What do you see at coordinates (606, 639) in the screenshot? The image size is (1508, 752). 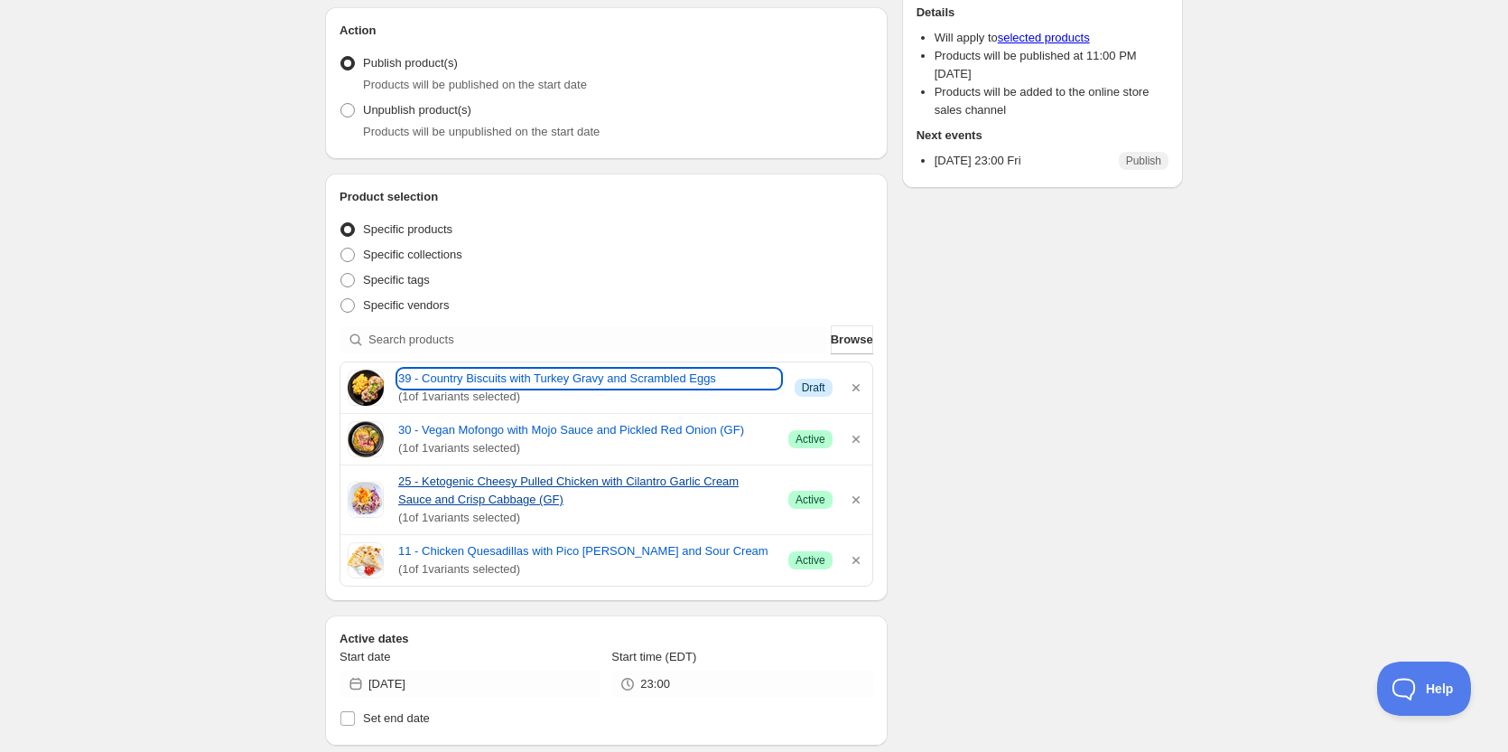 I see `h2: Active dates` at bounding box center [606, 639].